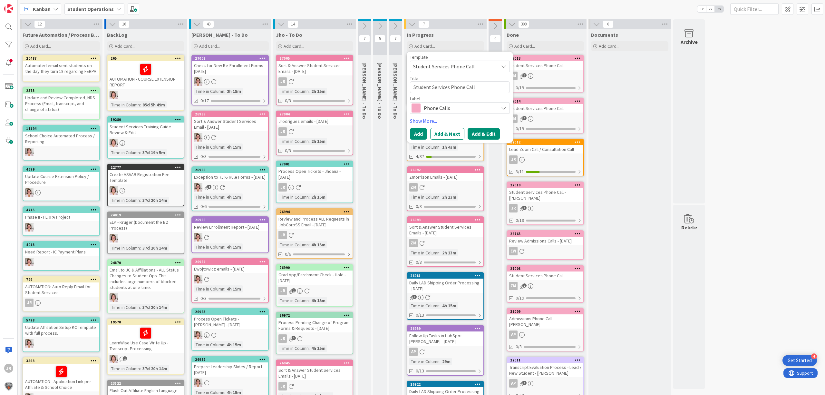 The width and height of the screenshot is (825, 395). What do you see at coordinates (288, 254) in the screenshot?
I see `span: 0/6` at bounding box center [288, 254].